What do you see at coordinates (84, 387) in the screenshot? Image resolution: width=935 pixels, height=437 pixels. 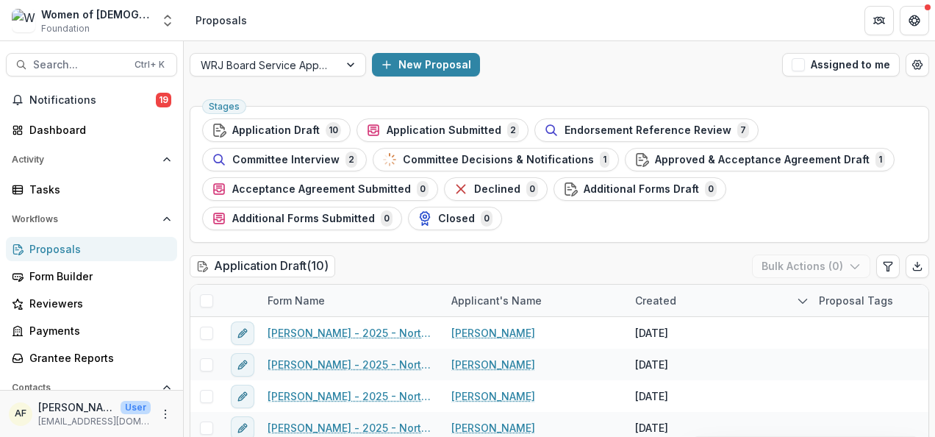 I see `span: Contacts` at bounding box center [84, 387].